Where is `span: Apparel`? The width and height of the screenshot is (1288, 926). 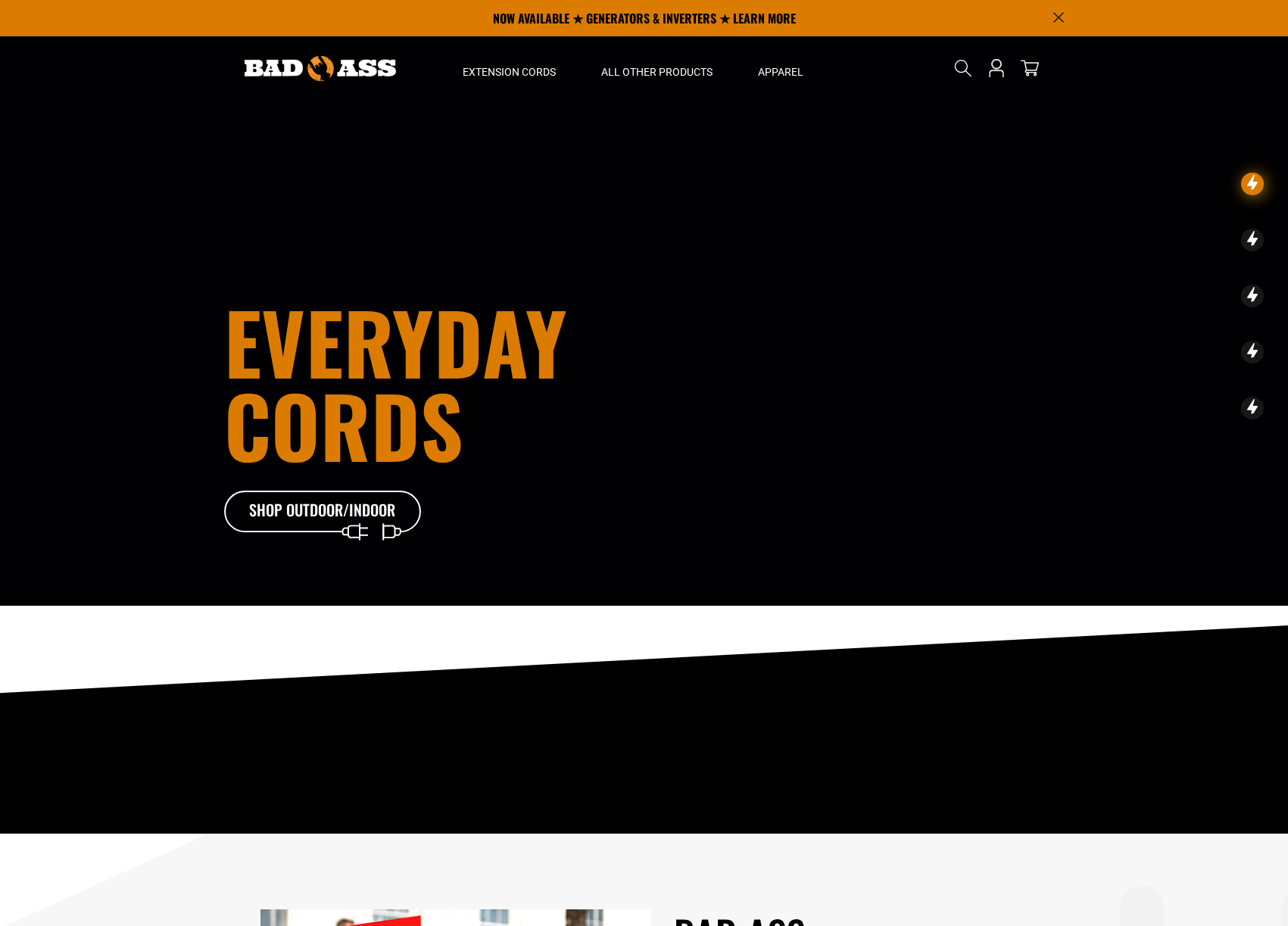
span: Apparel is located at coordinates (781, 72).